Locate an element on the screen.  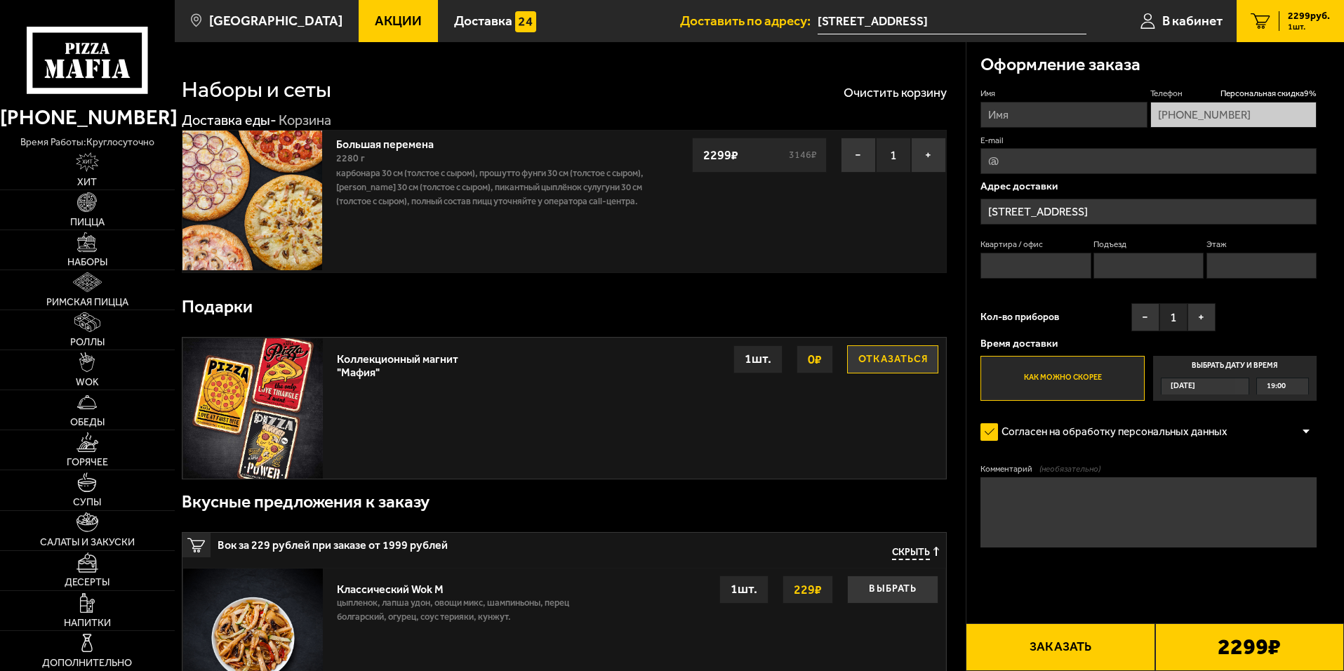
label: Этаж is located at coordinates (1261, 244).